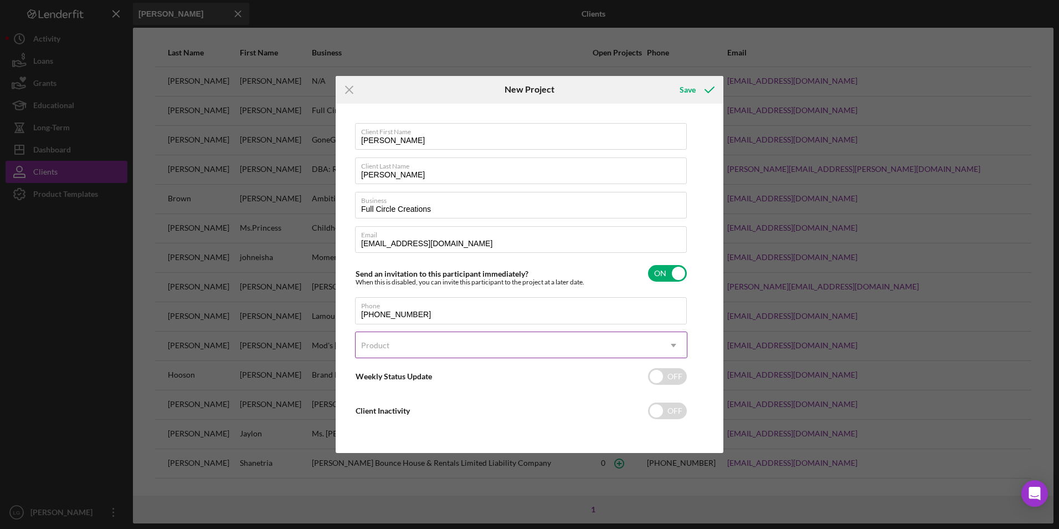 The height and width of the screenshot is (529, 1059). Describe the element at coordinates (524, 164) in the screenshot. I see `label: Client Last Name` at that location.